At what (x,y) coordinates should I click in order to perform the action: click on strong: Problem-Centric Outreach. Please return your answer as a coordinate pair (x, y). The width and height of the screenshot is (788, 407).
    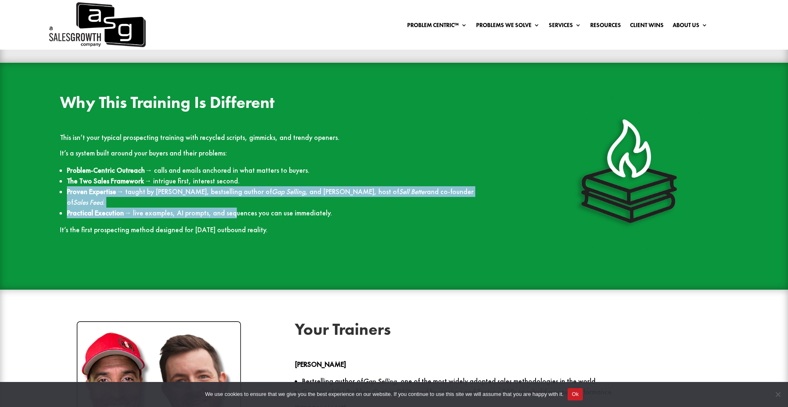
    Looking at the image, I should click on (106, 170).